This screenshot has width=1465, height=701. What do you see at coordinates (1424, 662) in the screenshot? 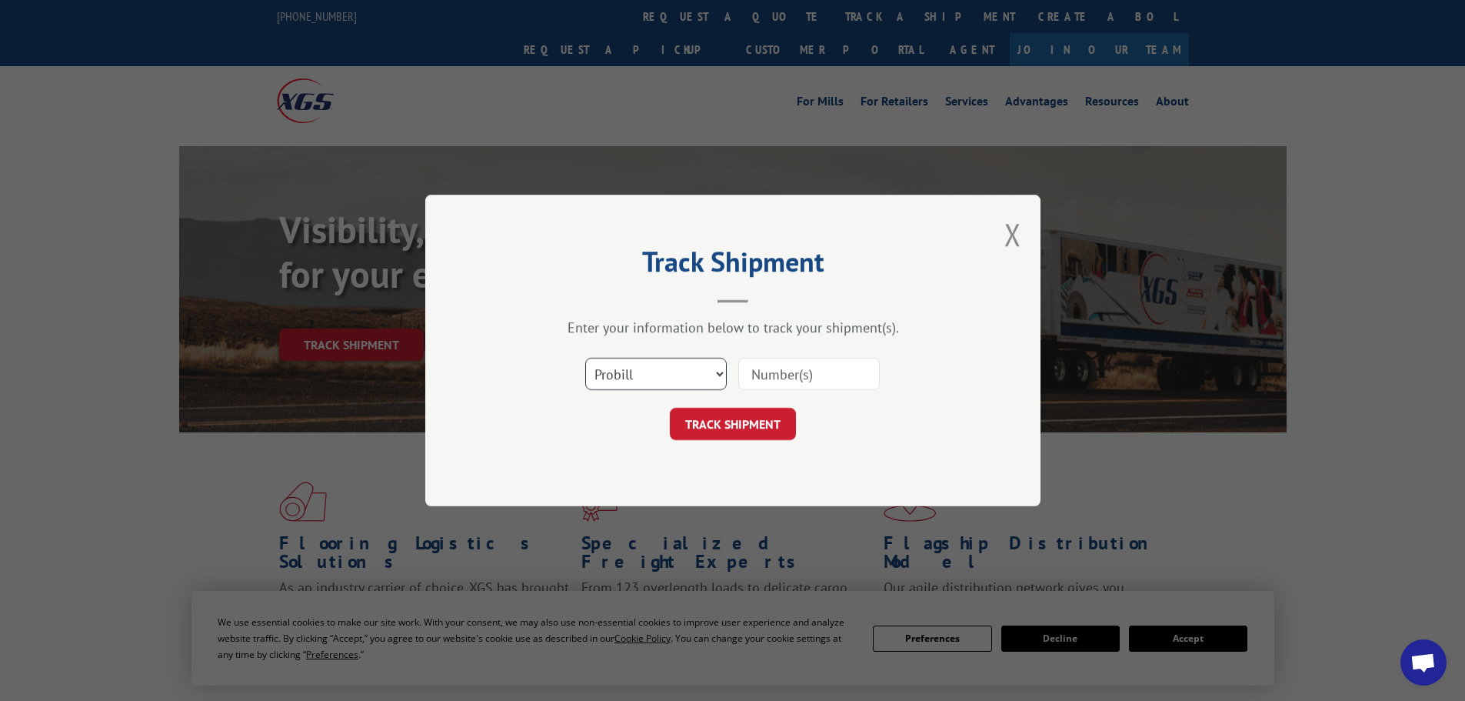
I see `div: Open chat` at bounding box center [1424, 662].